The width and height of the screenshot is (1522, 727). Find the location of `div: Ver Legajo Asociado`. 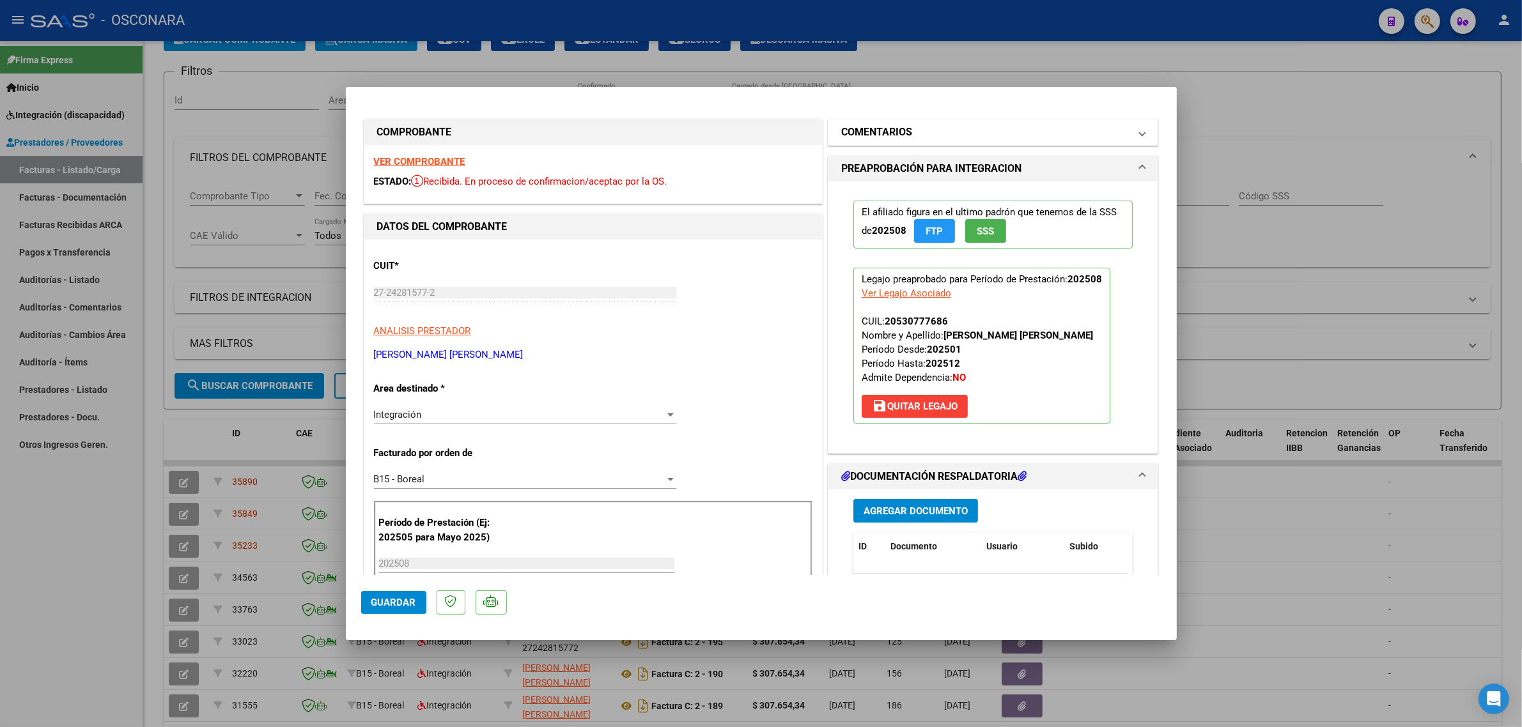

div: Ver Legajo Asociado is located at coordinates (906, 293).